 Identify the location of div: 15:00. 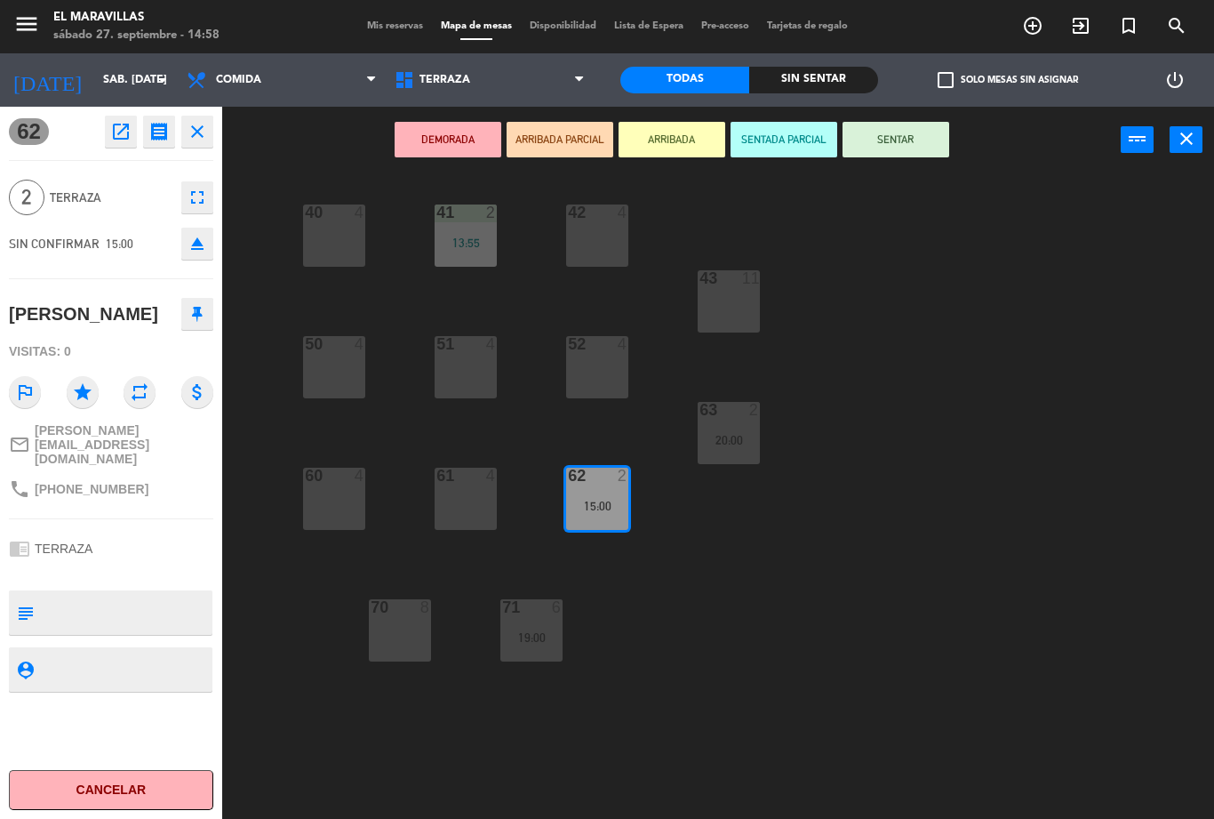
(597, 506).